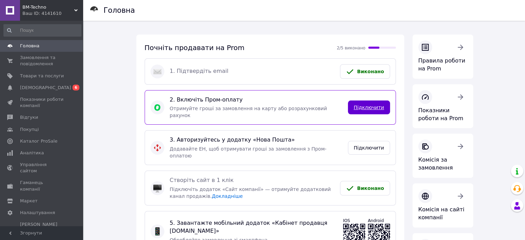  What do you see at coordinates (48, 7) in the screenshot?
I see `span: BM-Techno` at bounding box center [48, 7].